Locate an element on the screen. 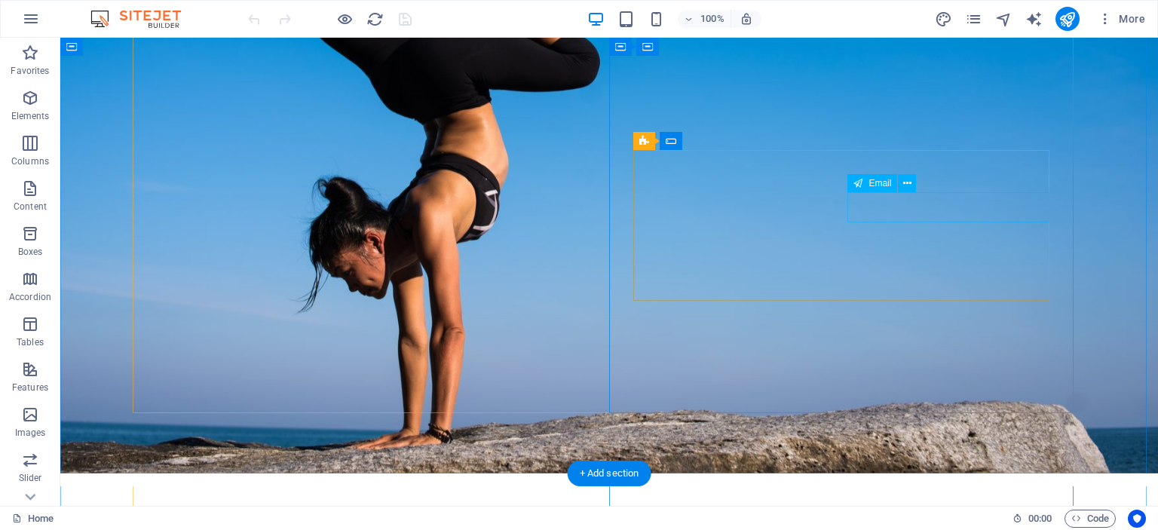  i: Navigator is located at coordinates (1003, 19).